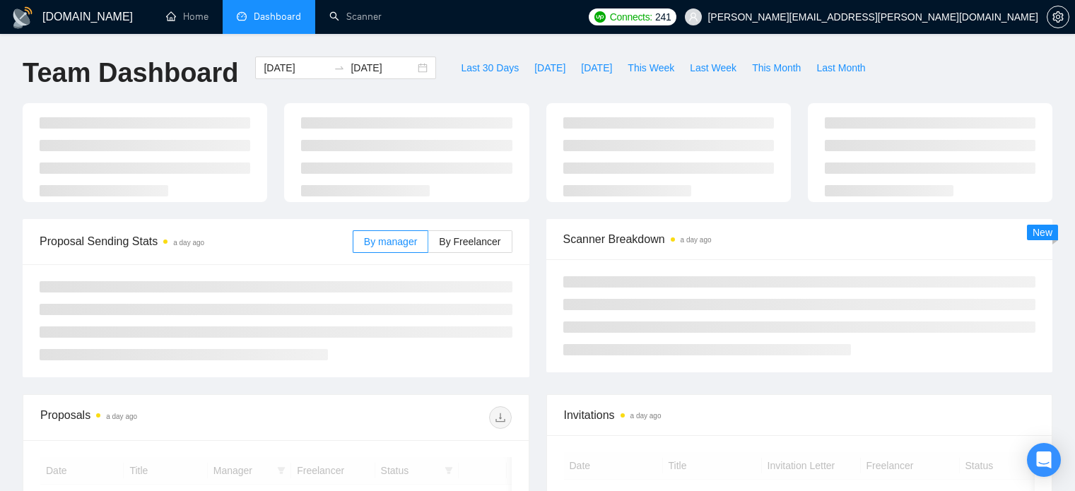  I want to click on span: New, so click(1043, 233).